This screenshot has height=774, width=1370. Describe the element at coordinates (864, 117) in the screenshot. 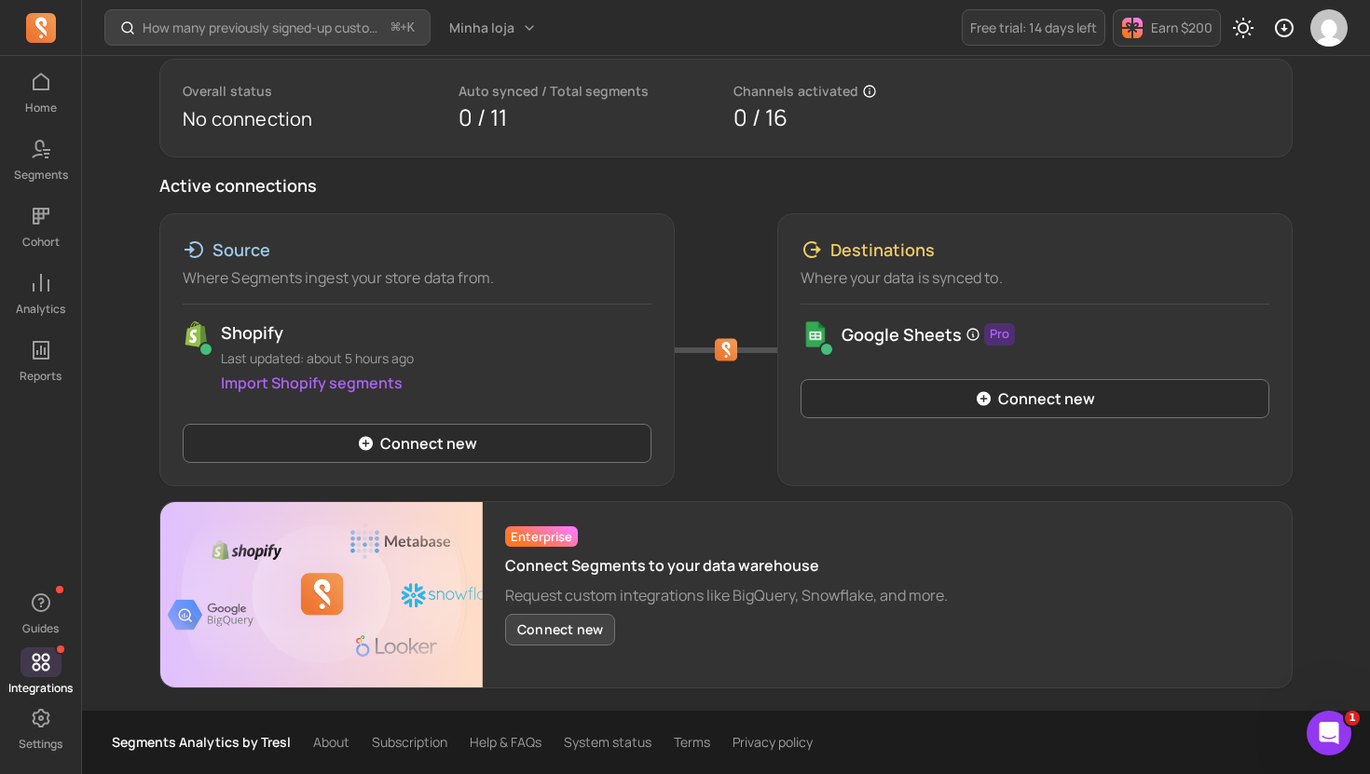

I see `p: 0 / 16` at that location.